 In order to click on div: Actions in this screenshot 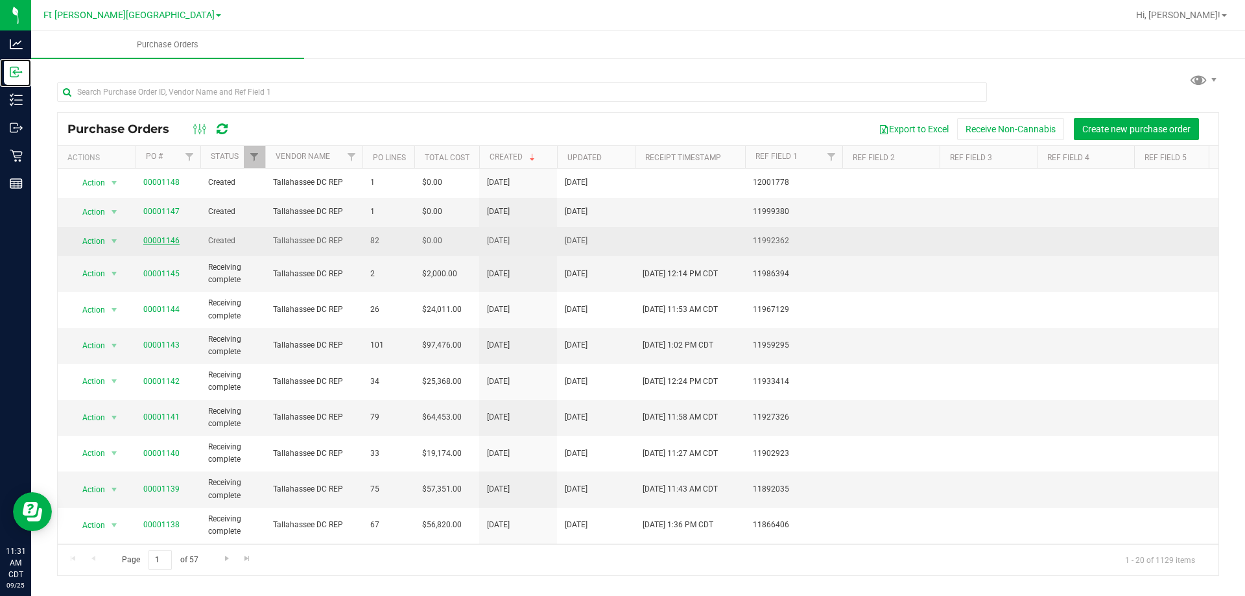, I will do `click(99, 158)`.